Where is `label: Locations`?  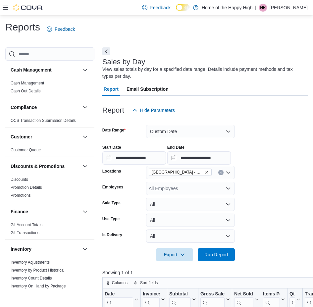
label: Locations is located at coordinates (111, 171).